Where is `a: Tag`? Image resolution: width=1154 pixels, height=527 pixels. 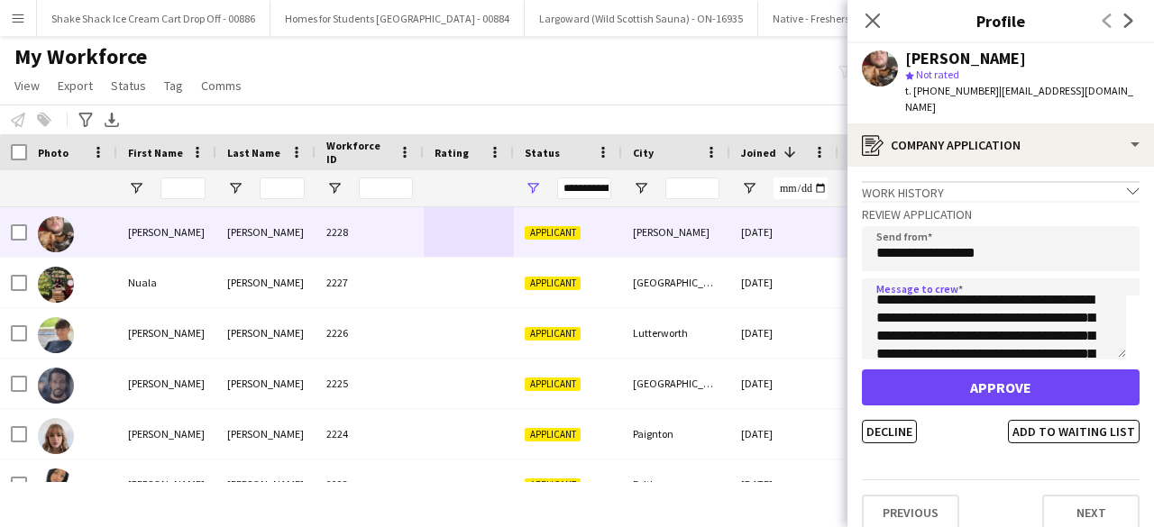 a: Tag is located at coordinates (173, 86).